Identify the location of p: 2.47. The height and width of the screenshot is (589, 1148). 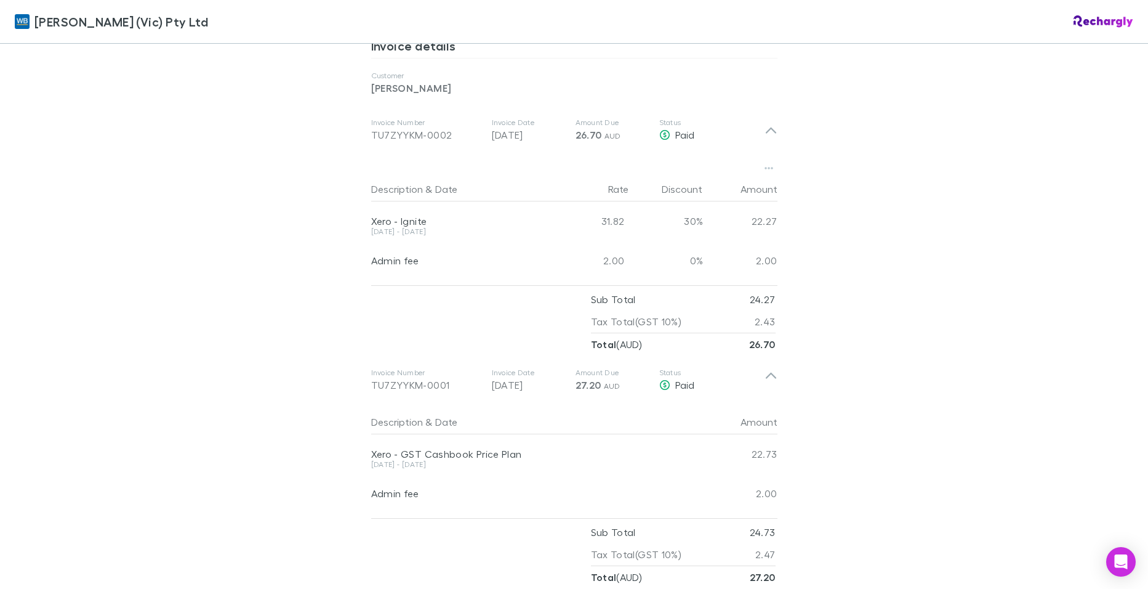
(765, 554).